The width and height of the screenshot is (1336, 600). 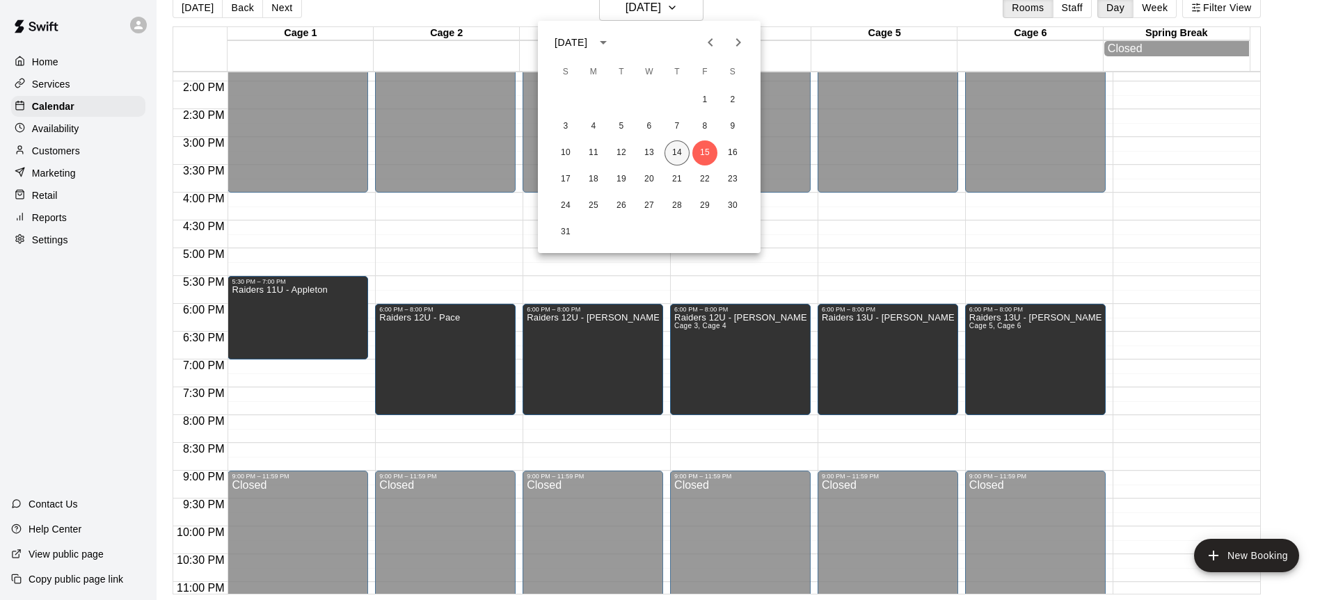 What do you see at coordinates (566, 153) in the screenshot?
I see `button: 10` at bounding box center [566, 153].